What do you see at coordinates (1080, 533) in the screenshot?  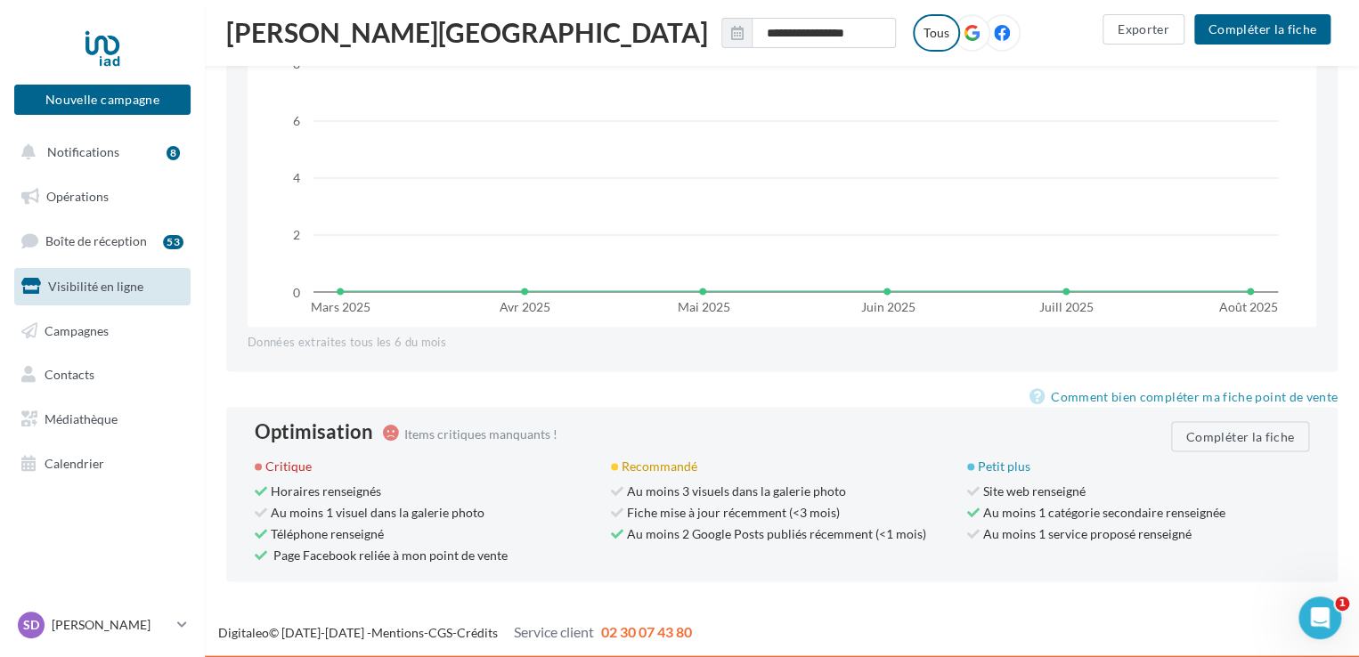 I see `span: Au moins 1 service proposé renseigné` at bounding box center [1080, 533].